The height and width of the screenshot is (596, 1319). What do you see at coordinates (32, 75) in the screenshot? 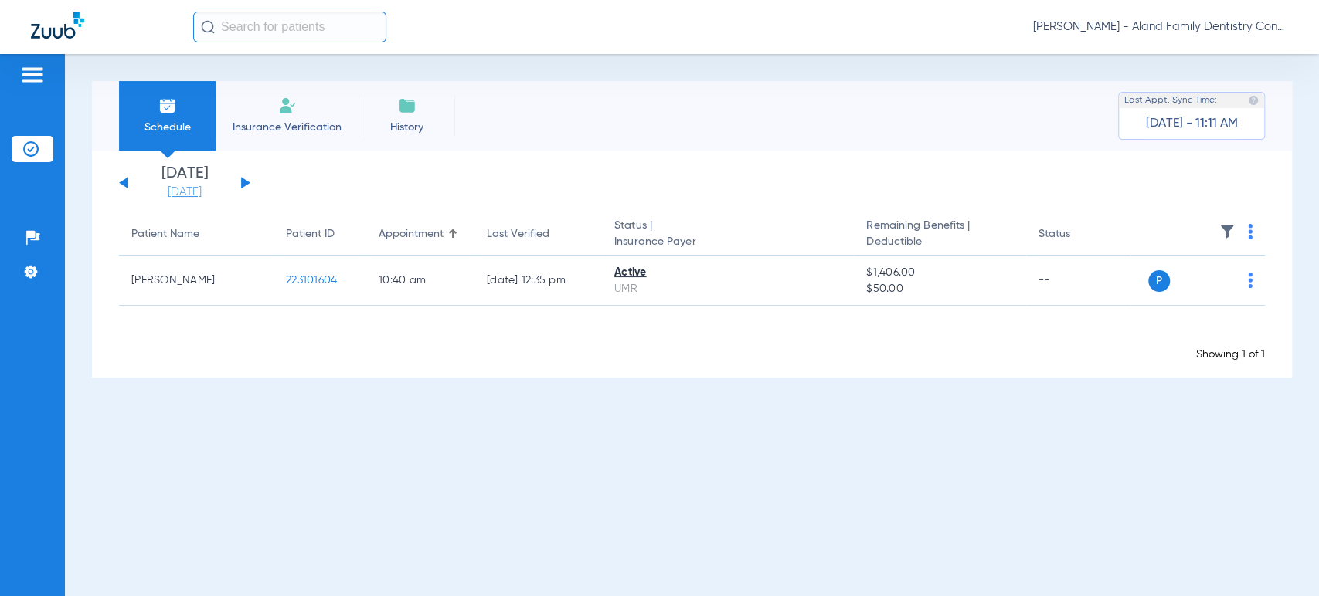
I see `img: hamburger-icon` at bounding box center [32, 75].